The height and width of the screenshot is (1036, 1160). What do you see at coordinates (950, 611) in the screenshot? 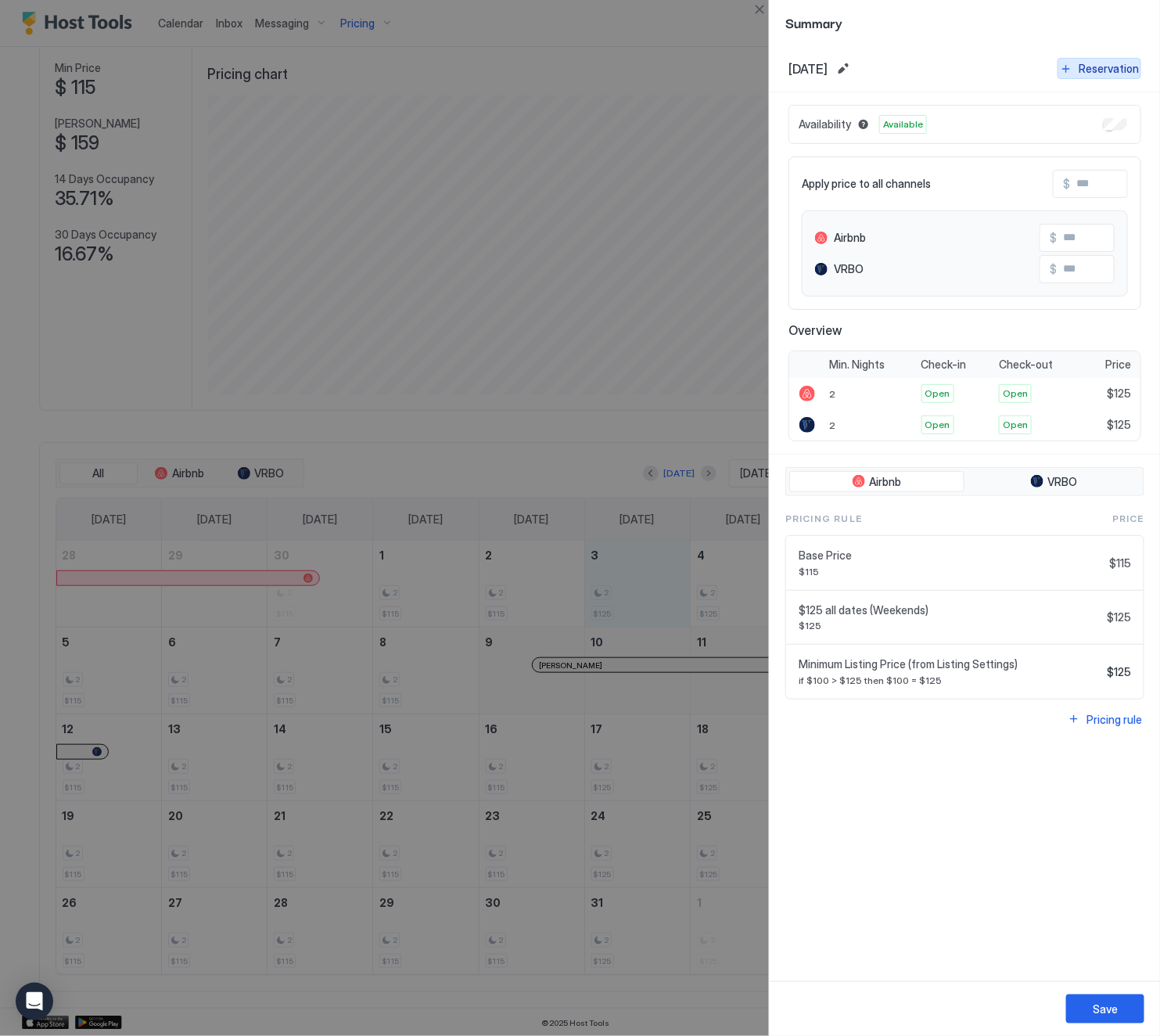
I see `span: $125 all dates (Weekends)` at bounding box center [950, 611].